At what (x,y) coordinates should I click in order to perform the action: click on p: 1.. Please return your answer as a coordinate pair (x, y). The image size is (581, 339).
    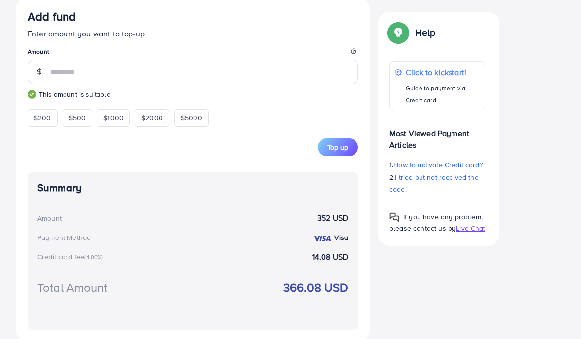
    Looking at the image, I should click on (437, 164).